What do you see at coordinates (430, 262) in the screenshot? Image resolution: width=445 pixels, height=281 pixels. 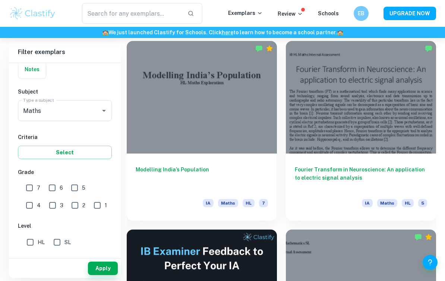 I see `button: Help and Feedback` at bounding box center [430, 262].